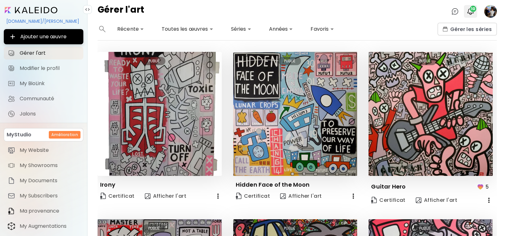 This screenshot has width=507, height=236. I want to click on span: Ajouter une œuvre, so click(43, 37).